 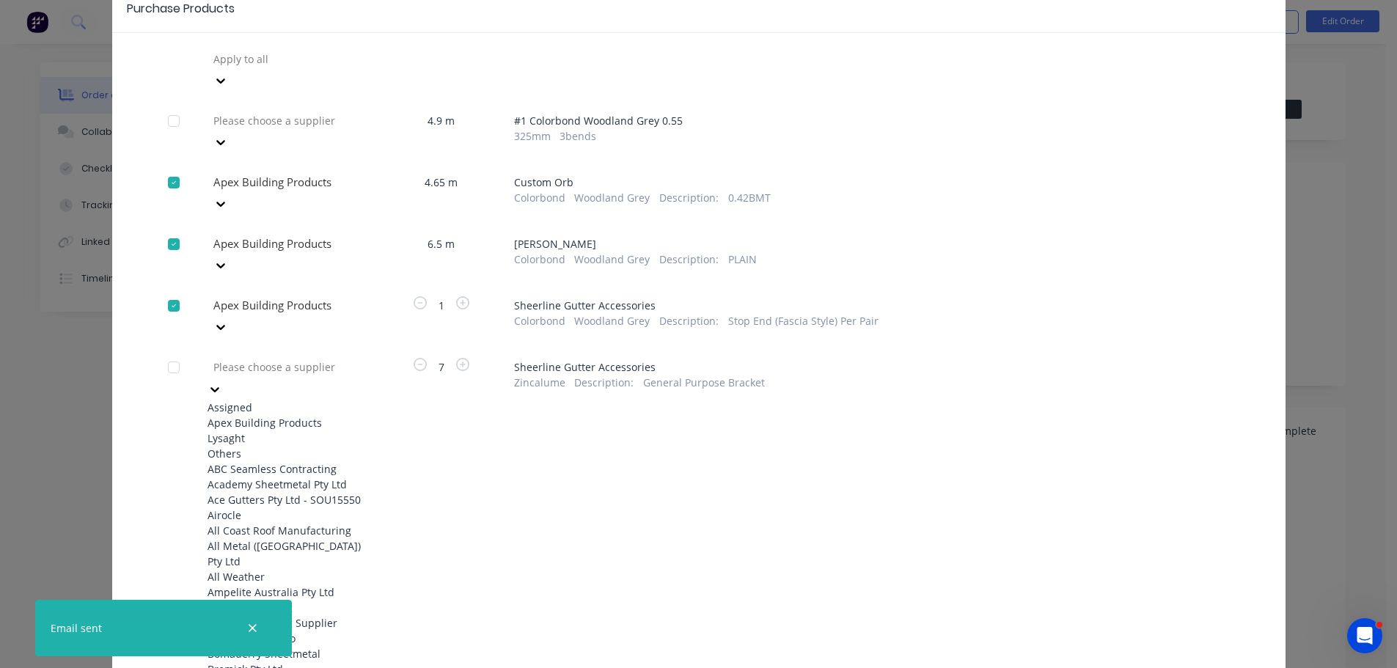 I want to click on span: 0.42BMT, so click(x=749, y=197).